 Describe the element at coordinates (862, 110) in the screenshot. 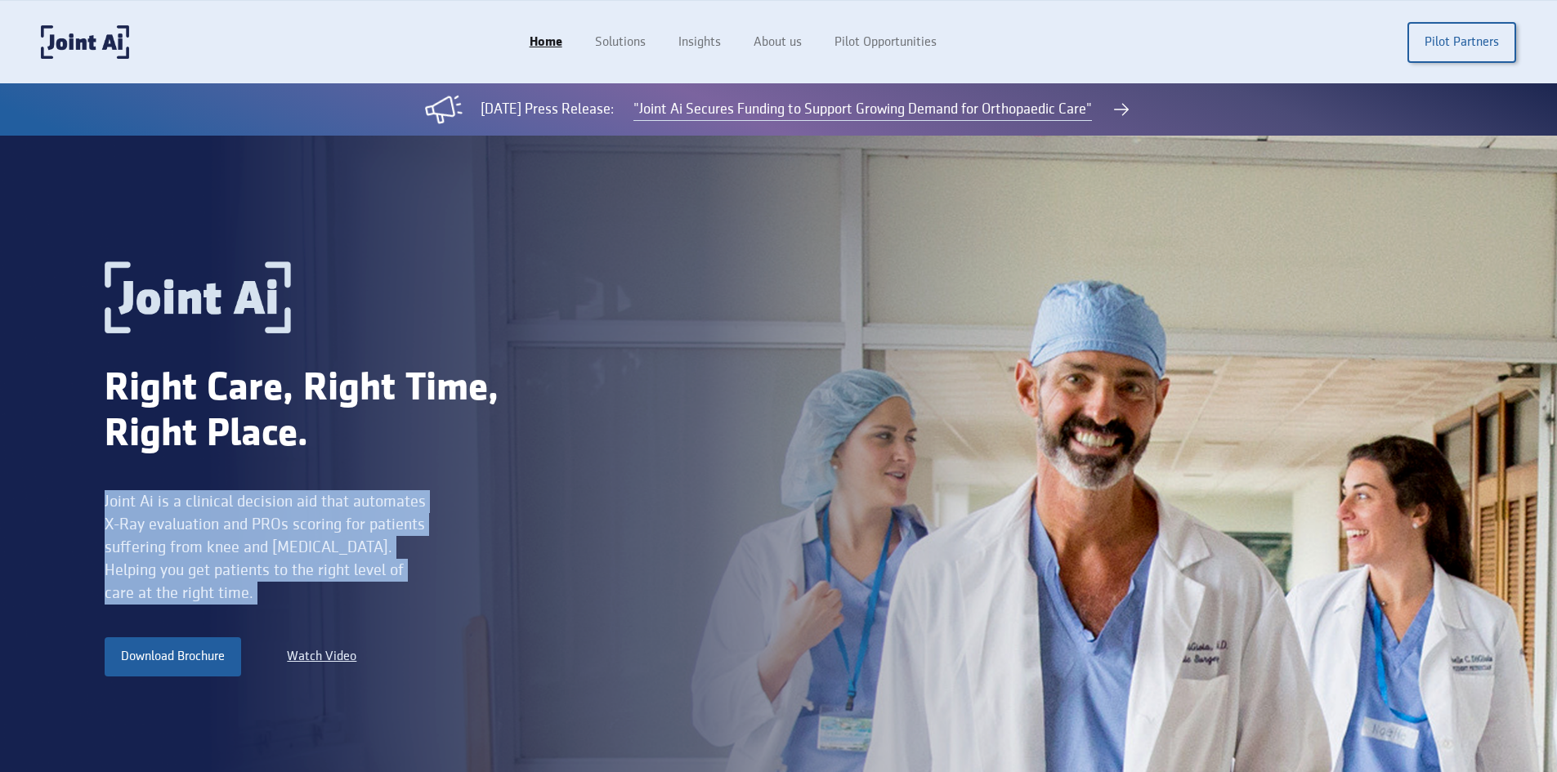

I see `a: "Joint Ai Secures Funding to Support Growing Demand for Orthopaedic Care"` at that location.